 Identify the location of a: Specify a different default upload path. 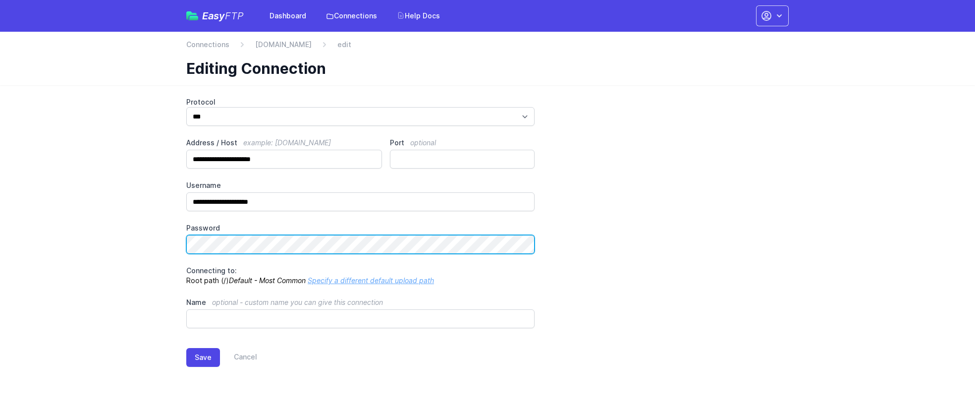
(370, 280).